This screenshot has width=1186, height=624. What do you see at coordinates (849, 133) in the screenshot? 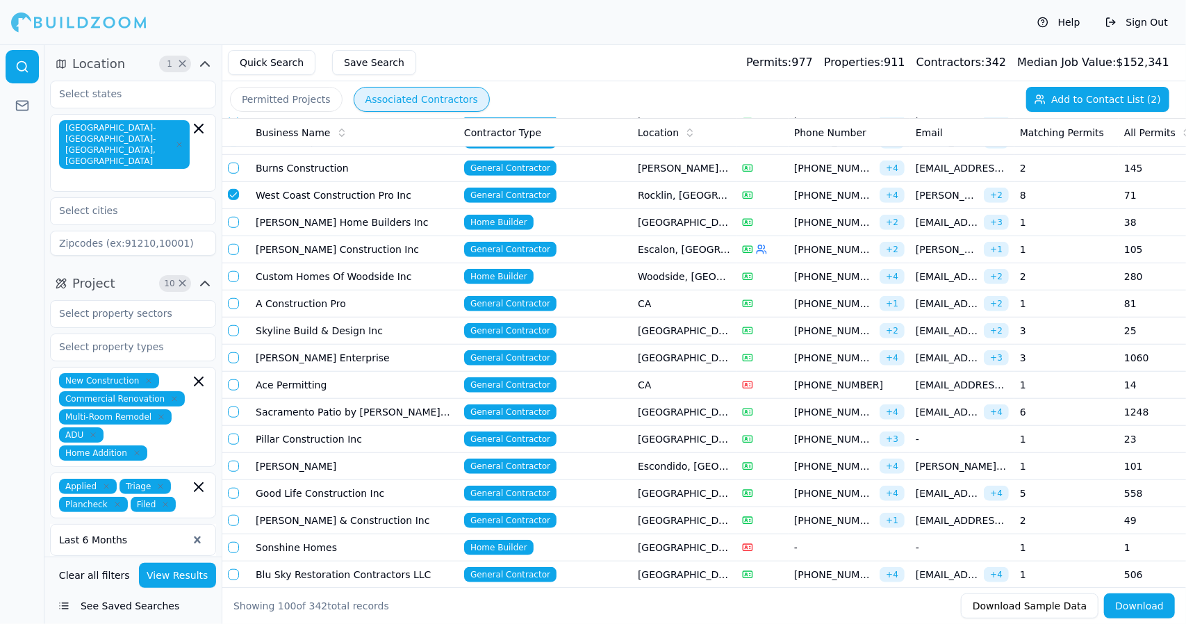
I see `div: Phone Number` at bounding box center [849, 133].